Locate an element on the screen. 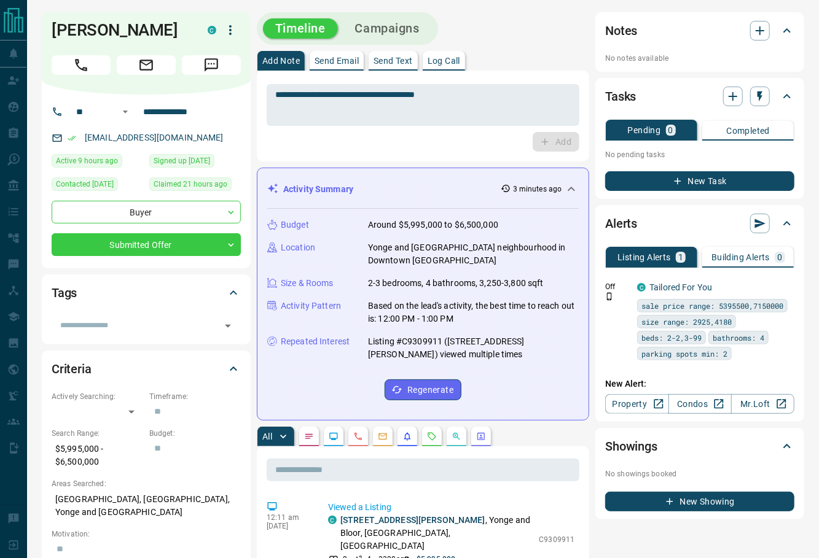  svg: Notes is located at coordinates (309, 437).